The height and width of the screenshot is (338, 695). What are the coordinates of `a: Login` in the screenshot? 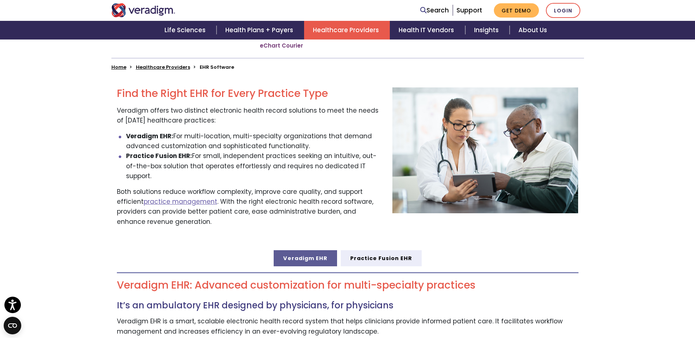 It's located at (563, 10).